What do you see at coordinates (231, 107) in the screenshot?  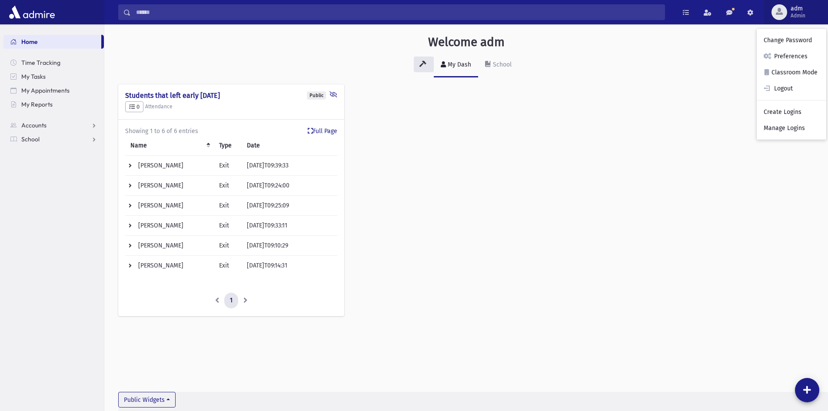 I see `h5: Attendance` at bounding box center [231, 107].